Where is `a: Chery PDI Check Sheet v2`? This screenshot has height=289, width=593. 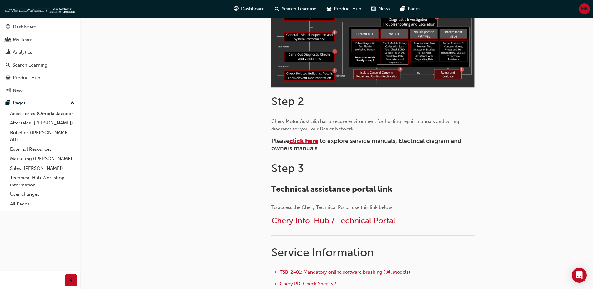
a: Chery PDI Check Sheet v2 is located at coordinates (308, 283).